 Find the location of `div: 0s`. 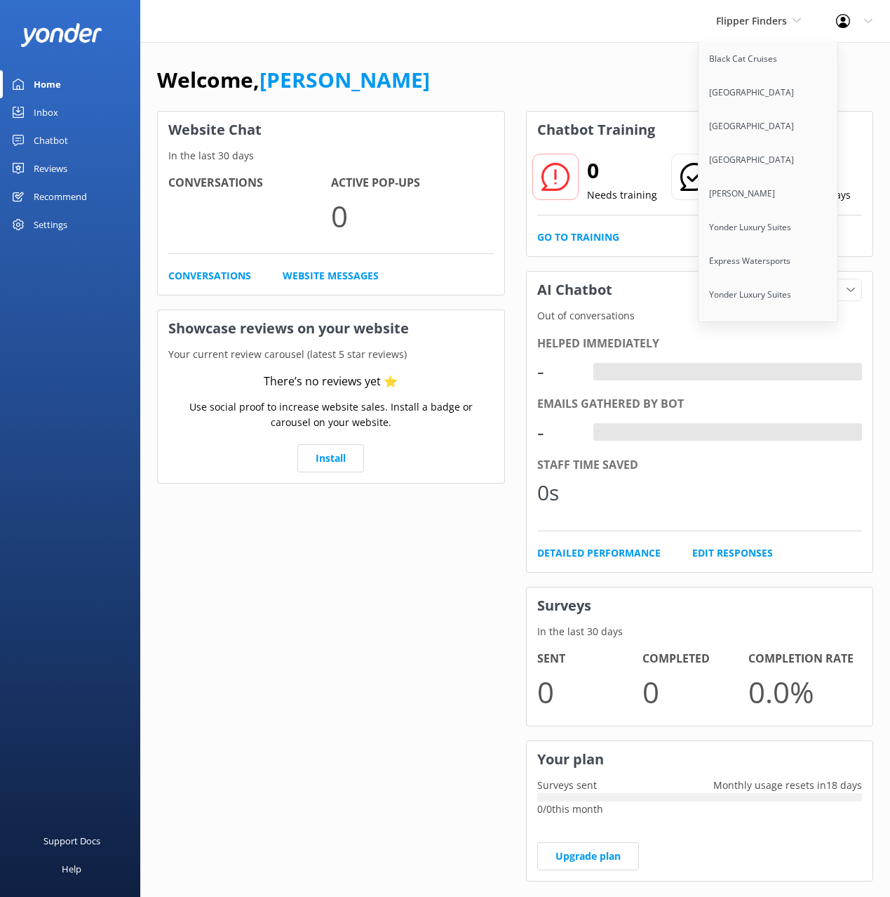

div: 0s is located at coordinates (559, 493).